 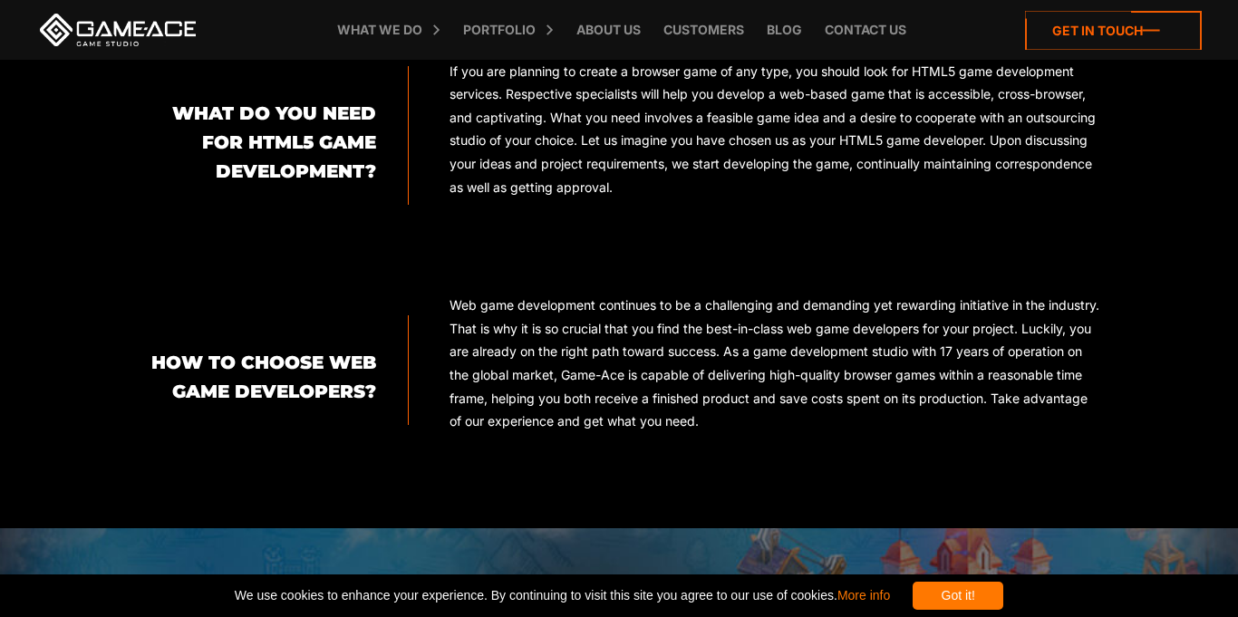 What do you see at coordinates (958, 595) in the screenshot?
I see `div: Got it!` at bounding box center [958, 595].